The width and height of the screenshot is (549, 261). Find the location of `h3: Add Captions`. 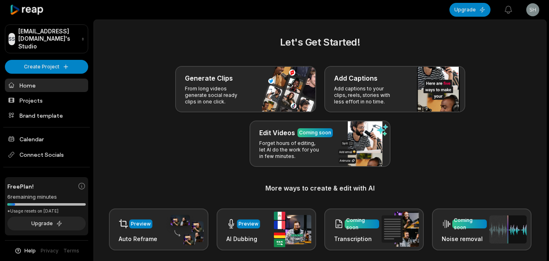

h3: Add Captions is located at coordinates (356, 78).